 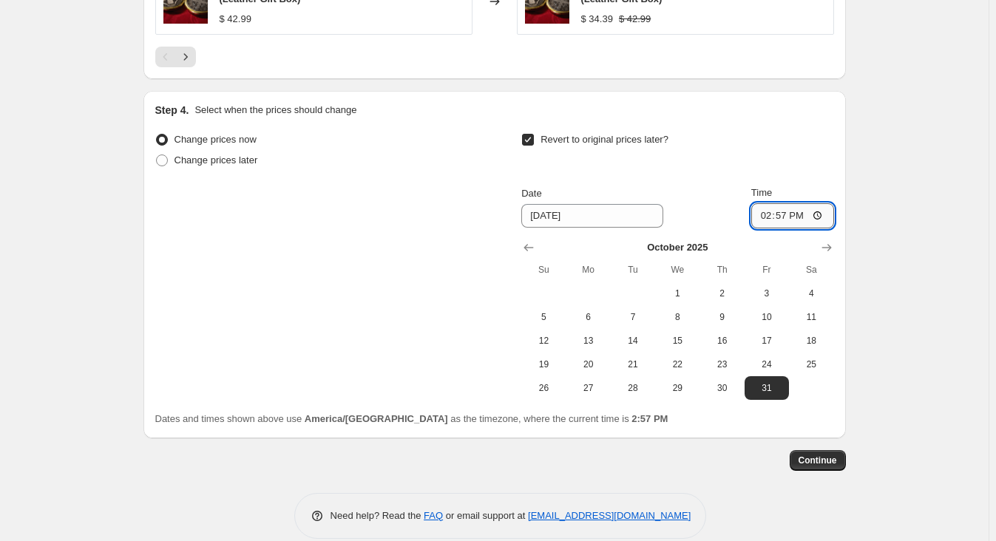 I want to click on button: Friday October 24 2025, so click(x=767, y=364).